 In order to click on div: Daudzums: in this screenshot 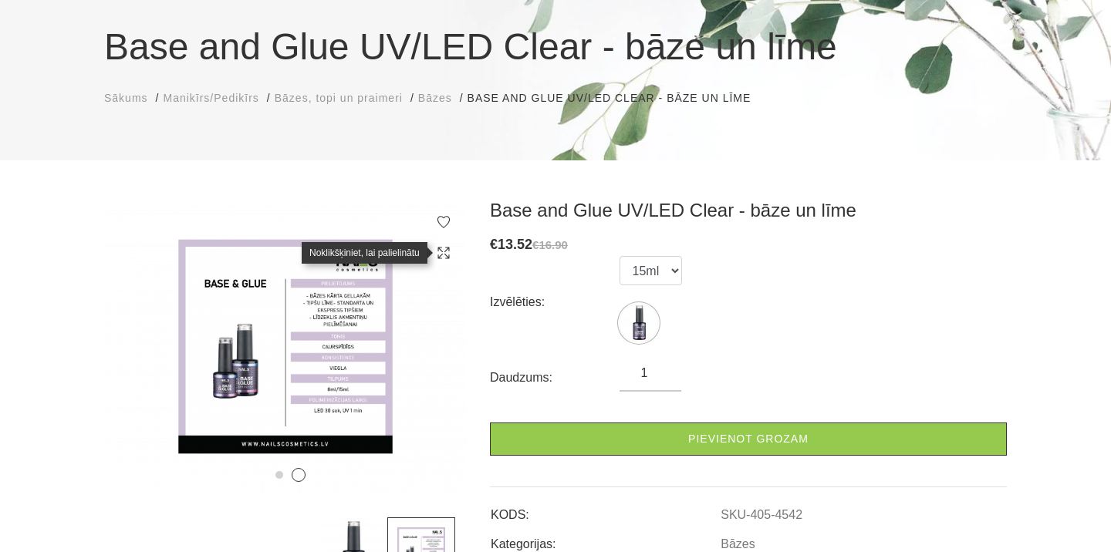, I will do `click(555, 378)`.